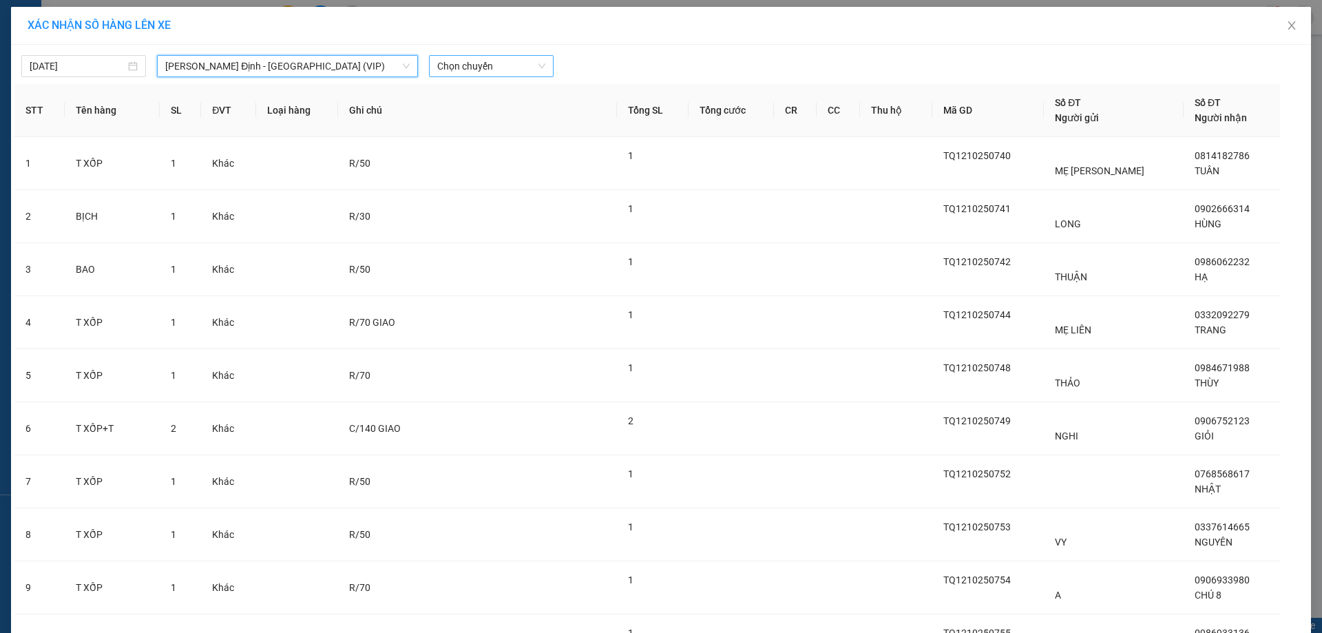 This screenshot has height=633, width=1322. What do you see at coordinates (977, 368) in the screenshot?
I see `span: TQ1210250748` at bounding box center [977, 368].